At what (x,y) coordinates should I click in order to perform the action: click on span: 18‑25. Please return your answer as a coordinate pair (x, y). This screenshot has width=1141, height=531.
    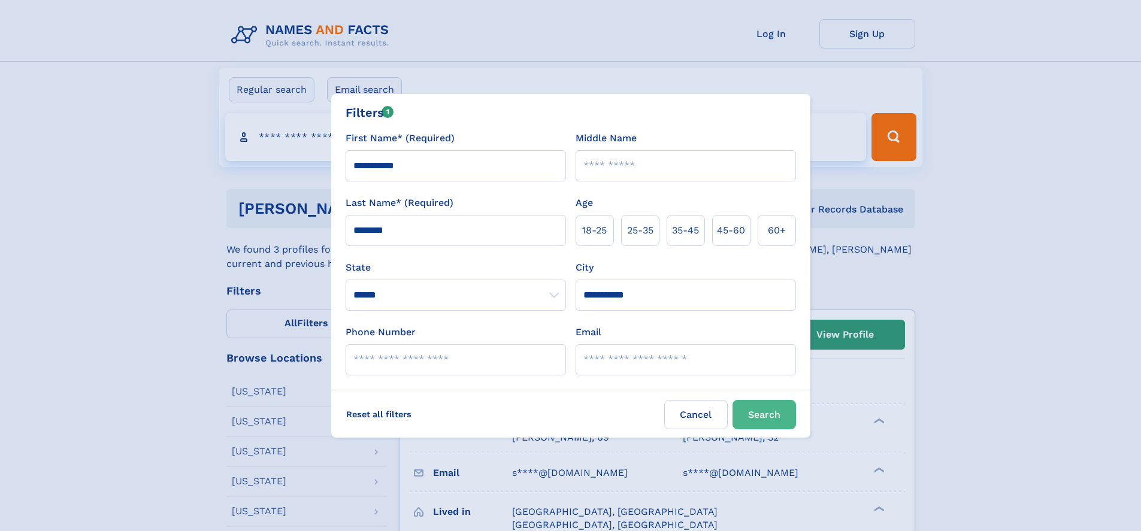
    Looking at the image, I should click on (594, 231).